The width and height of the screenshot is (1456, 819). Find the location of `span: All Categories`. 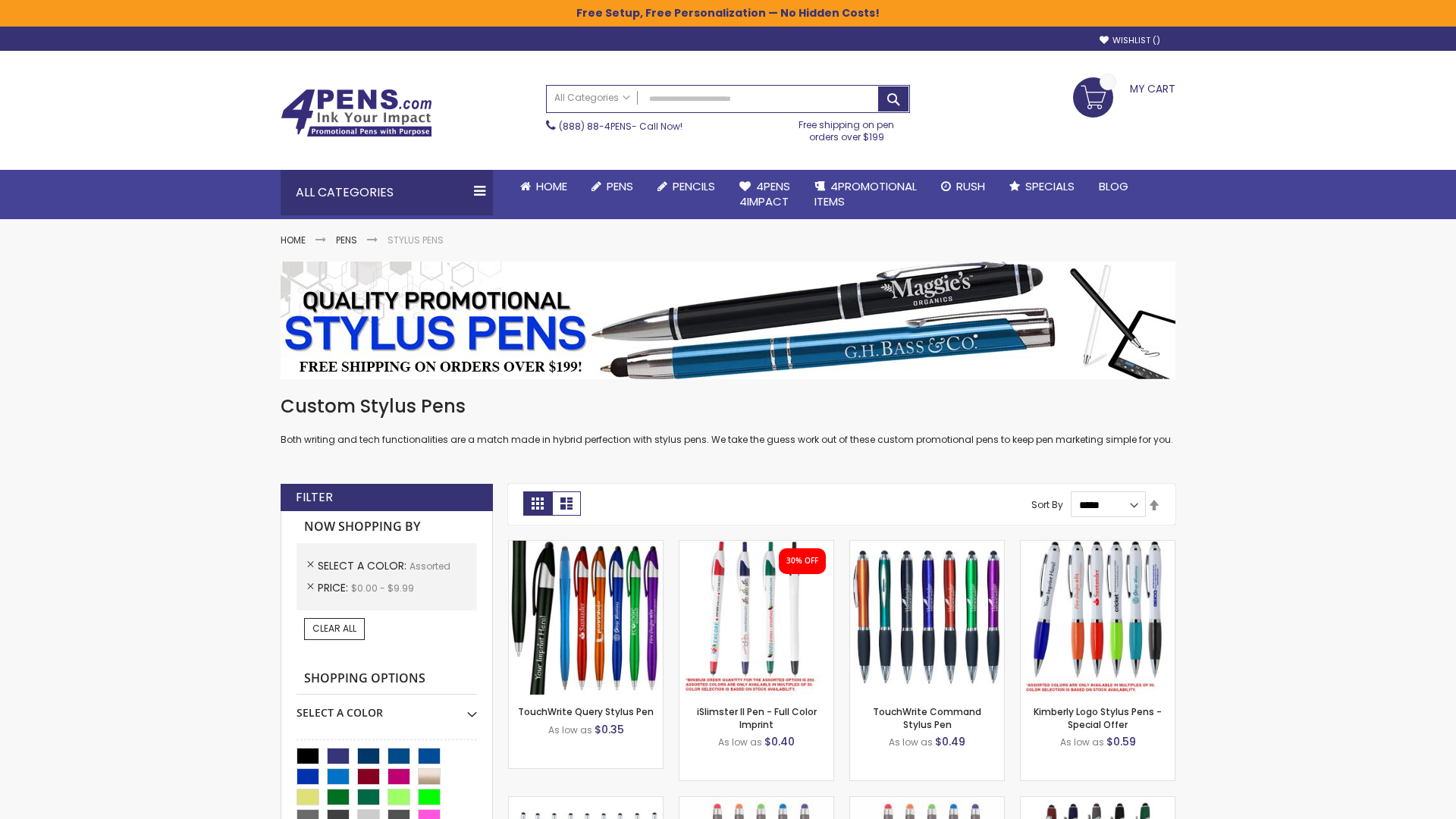

span: All Categories is located at coordinates (593, 98).